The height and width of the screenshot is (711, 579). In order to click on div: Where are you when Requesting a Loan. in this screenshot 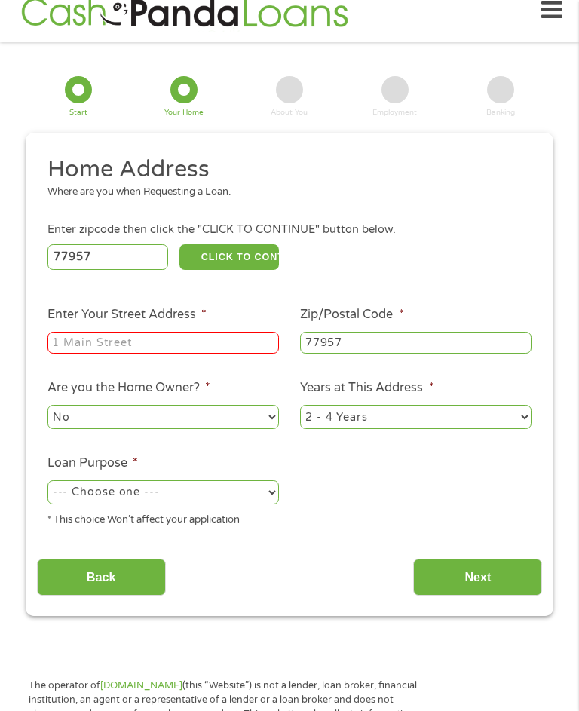, I will do `click(284, 192)`.